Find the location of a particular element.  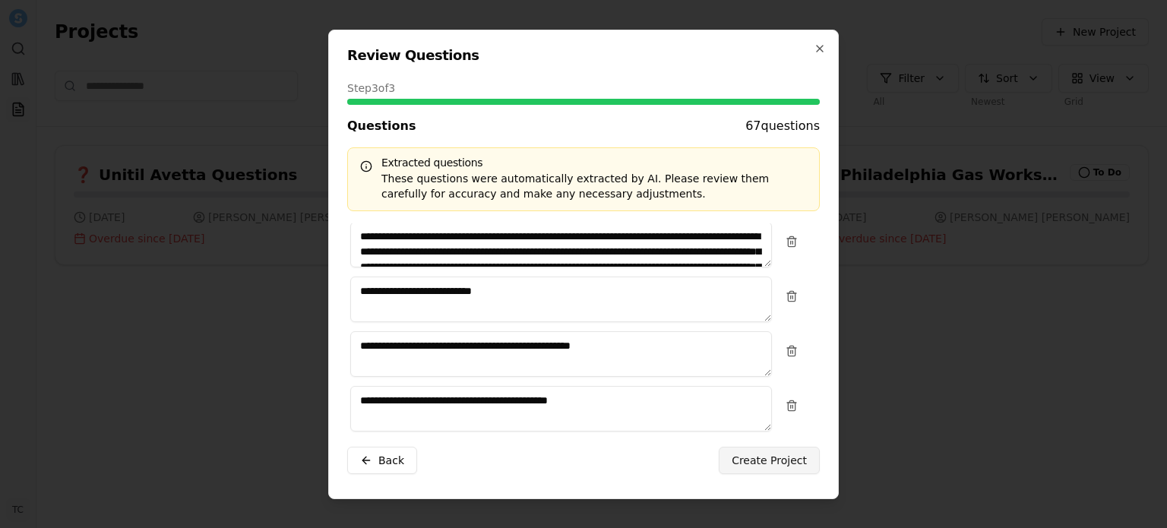

span: Questions is located at coordinates (381, 126).